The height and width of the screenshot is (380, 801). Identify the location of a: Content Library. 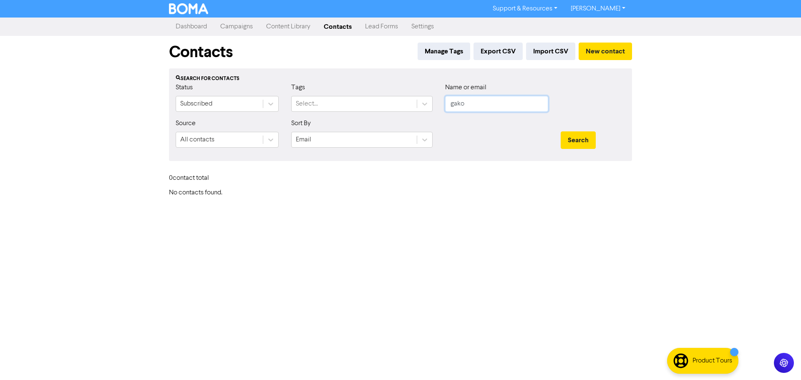
(288, 27).